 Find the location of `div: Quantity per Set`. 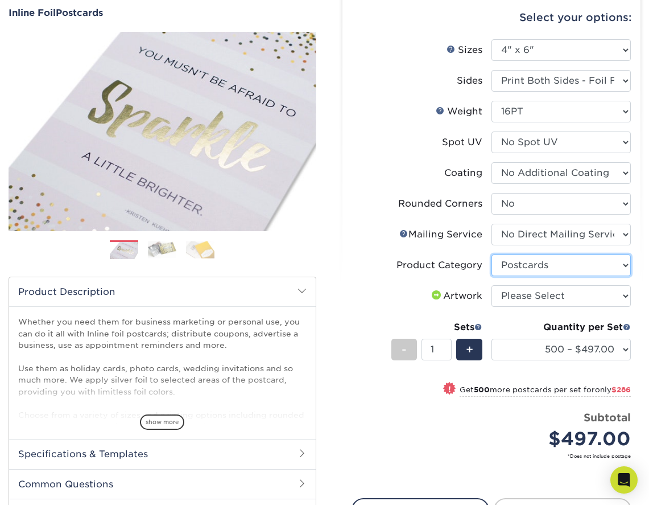

div: Quantity per Set is located at coordinates (561, 327).